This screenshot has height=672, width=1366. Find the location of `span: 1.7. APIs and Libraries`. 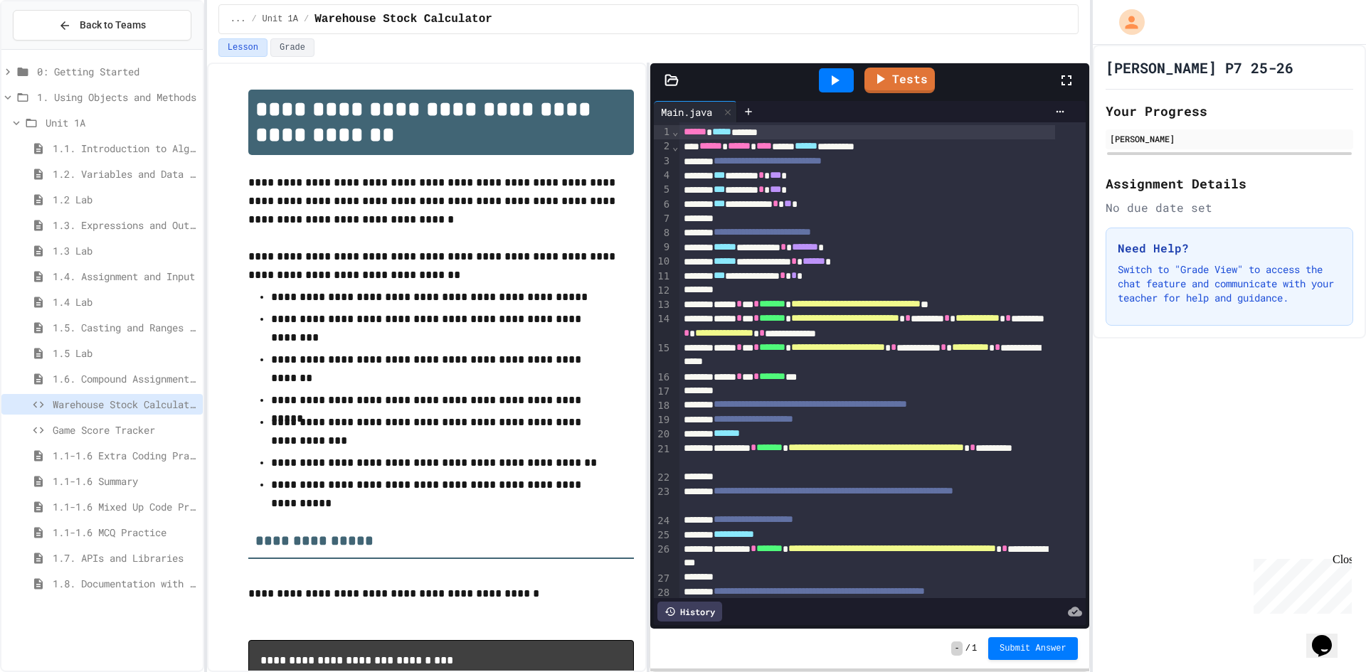

span: 1.7. APIs and Libraries is located at coordinates (125, 558).